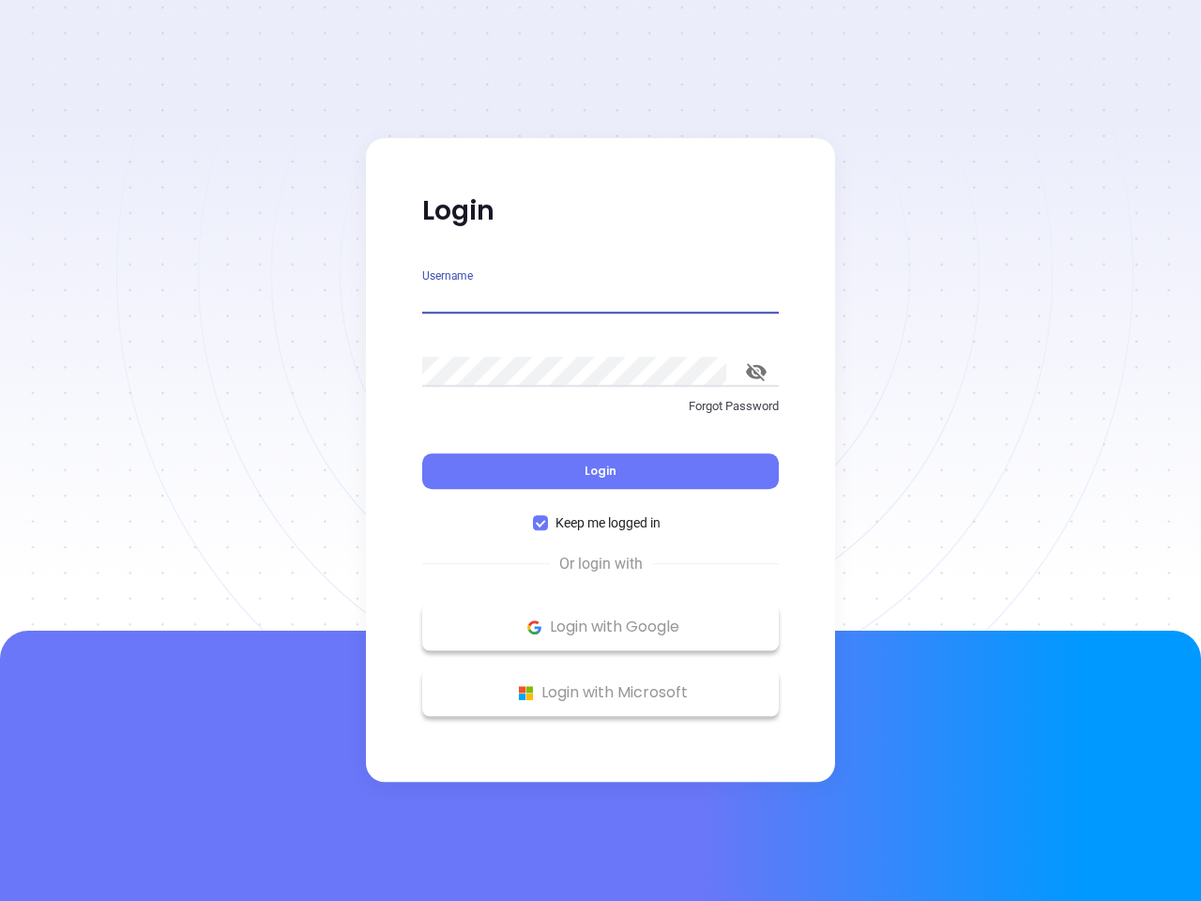 This screenshot has height=901, width=1201. Describe the element at coordinates (447, 276) in the screenshot. I see `label: Username` at that location.